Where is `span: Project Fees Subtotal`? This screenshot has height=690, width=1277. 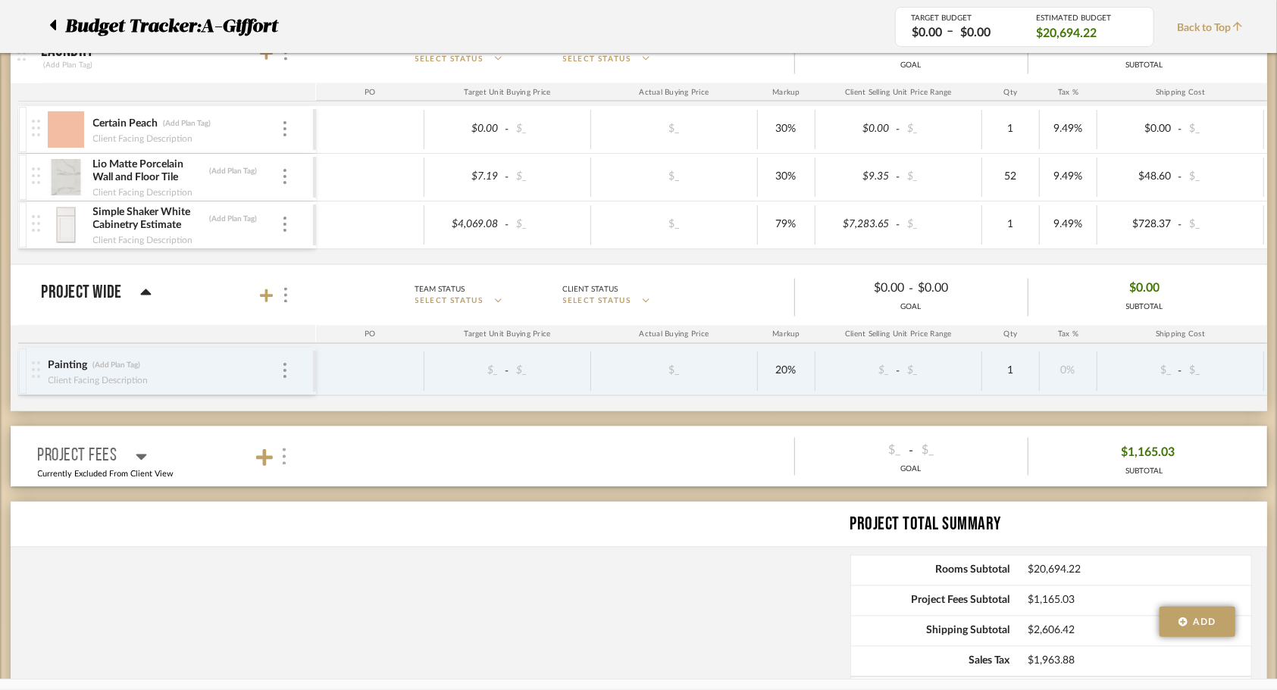
span: Project Fees Subtotal is located at coordinates (930, 601).